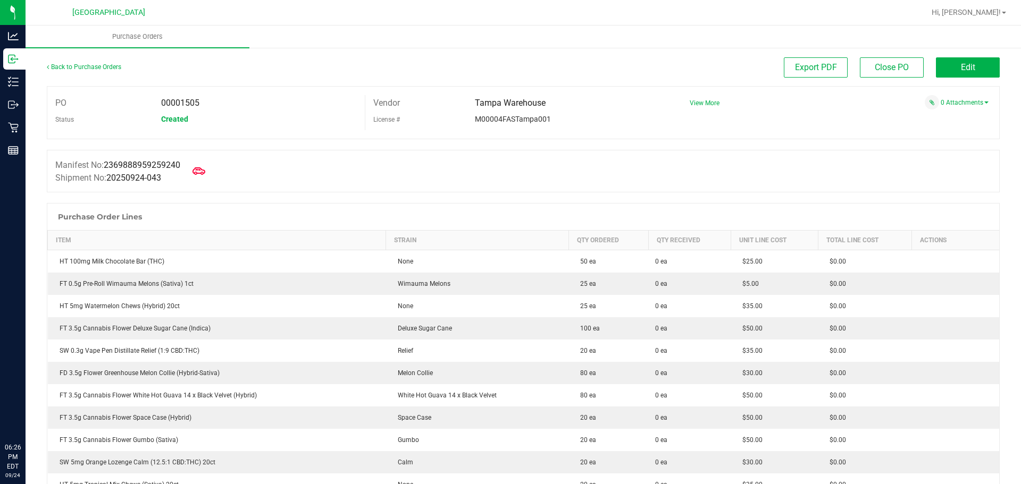  I want to click on span: Space Case, so click(412, 418).